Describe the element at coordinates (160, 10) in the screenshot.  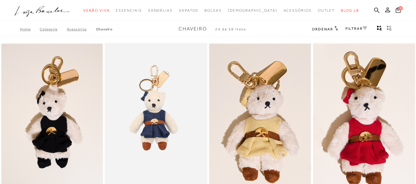
I see `span: Sandálias` at that location.